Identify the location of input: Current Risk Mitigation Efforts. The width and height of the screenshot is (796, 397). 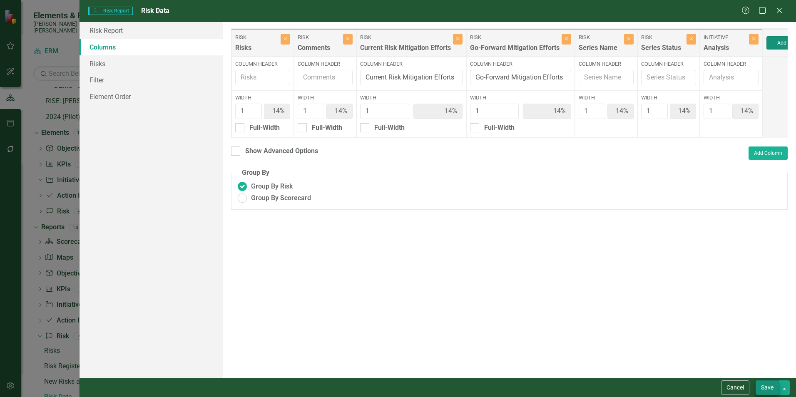
(411, 77).